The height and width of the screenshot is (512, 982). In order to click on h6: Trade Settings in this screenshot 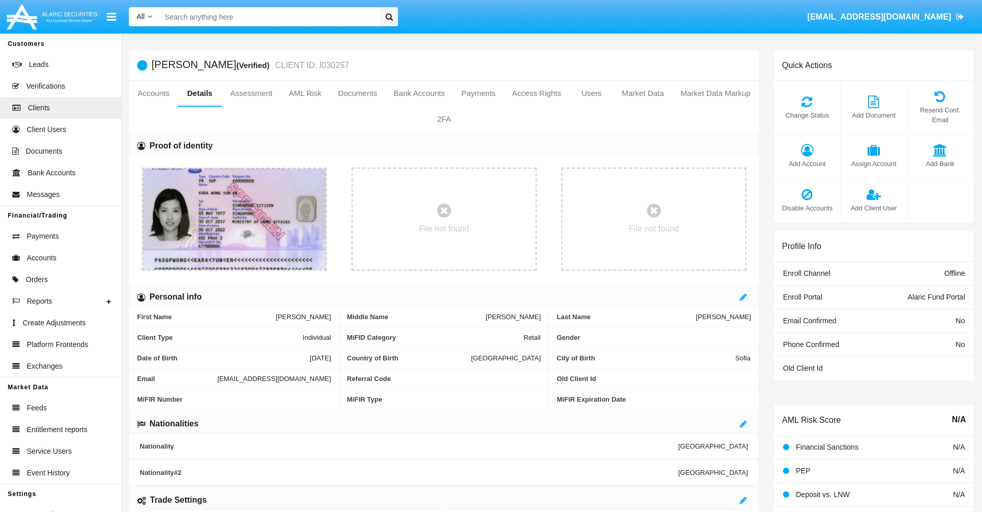, I will do `click(178, 500)`.